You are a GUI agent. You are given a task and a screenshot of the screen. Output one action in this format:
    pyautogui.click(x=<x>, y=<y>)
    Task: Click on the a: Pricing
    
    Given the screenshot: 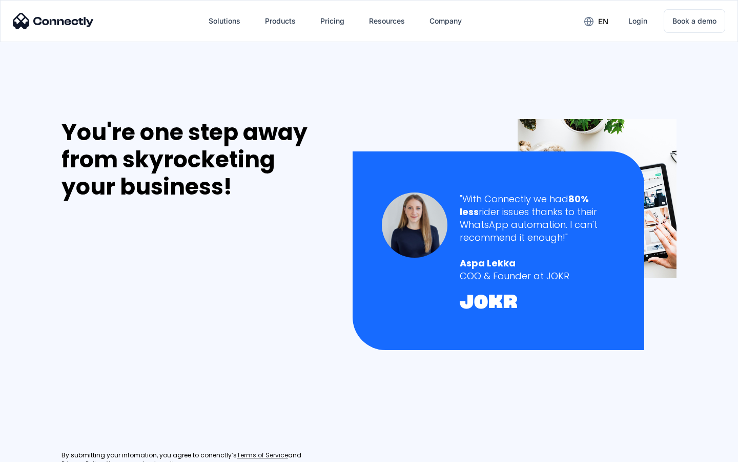 What is the action you would take?
    pyautogui.click(x=332, y=21)
    